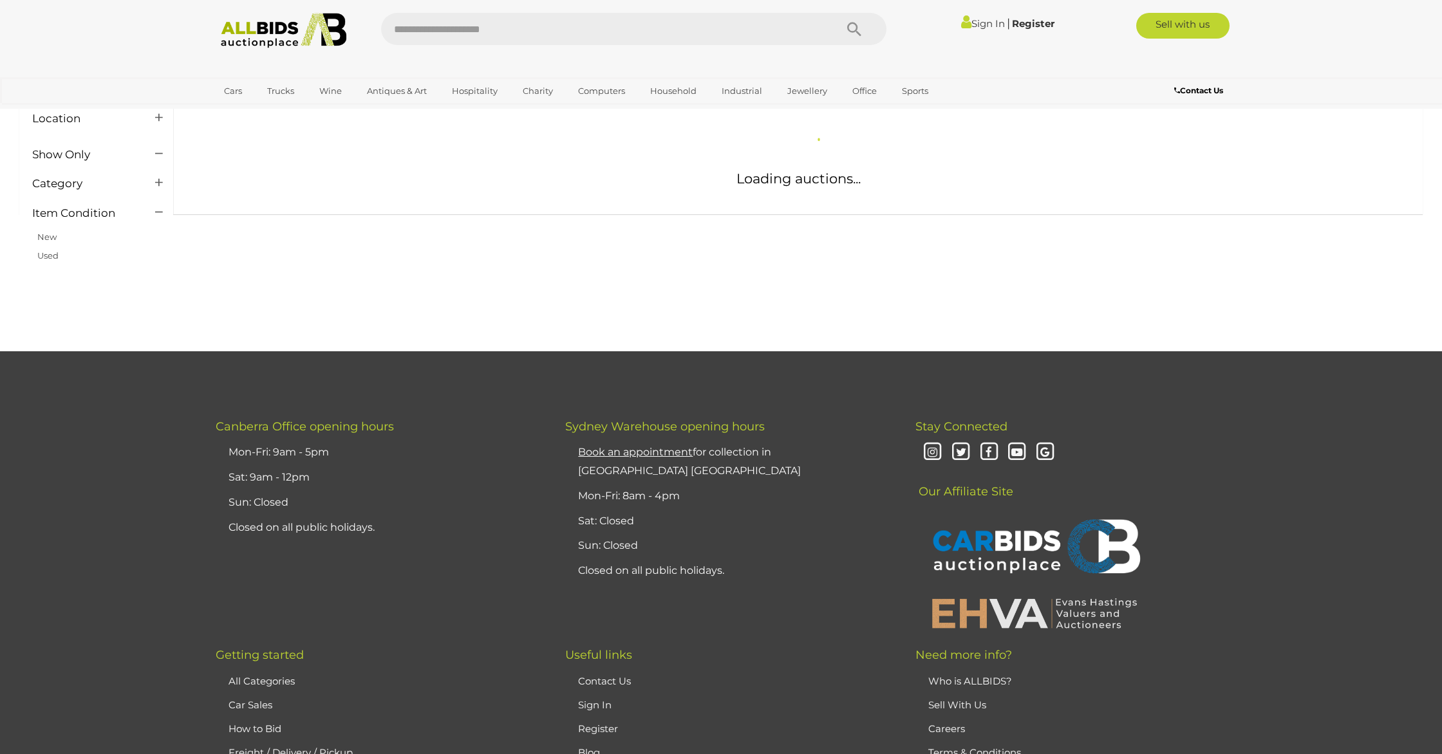 The width and height of the screenshot is (1442, 754). Describe the element at coordinates (665, 427) in the screenshot. I see `span: Sydney Warehouse opening hours` at that location.